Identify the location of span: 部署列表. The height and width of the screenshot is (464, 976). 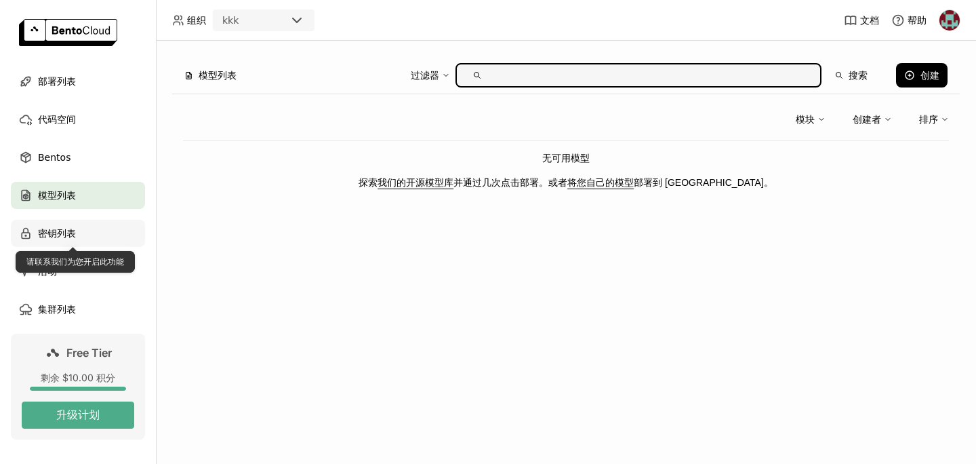
(57, 81).